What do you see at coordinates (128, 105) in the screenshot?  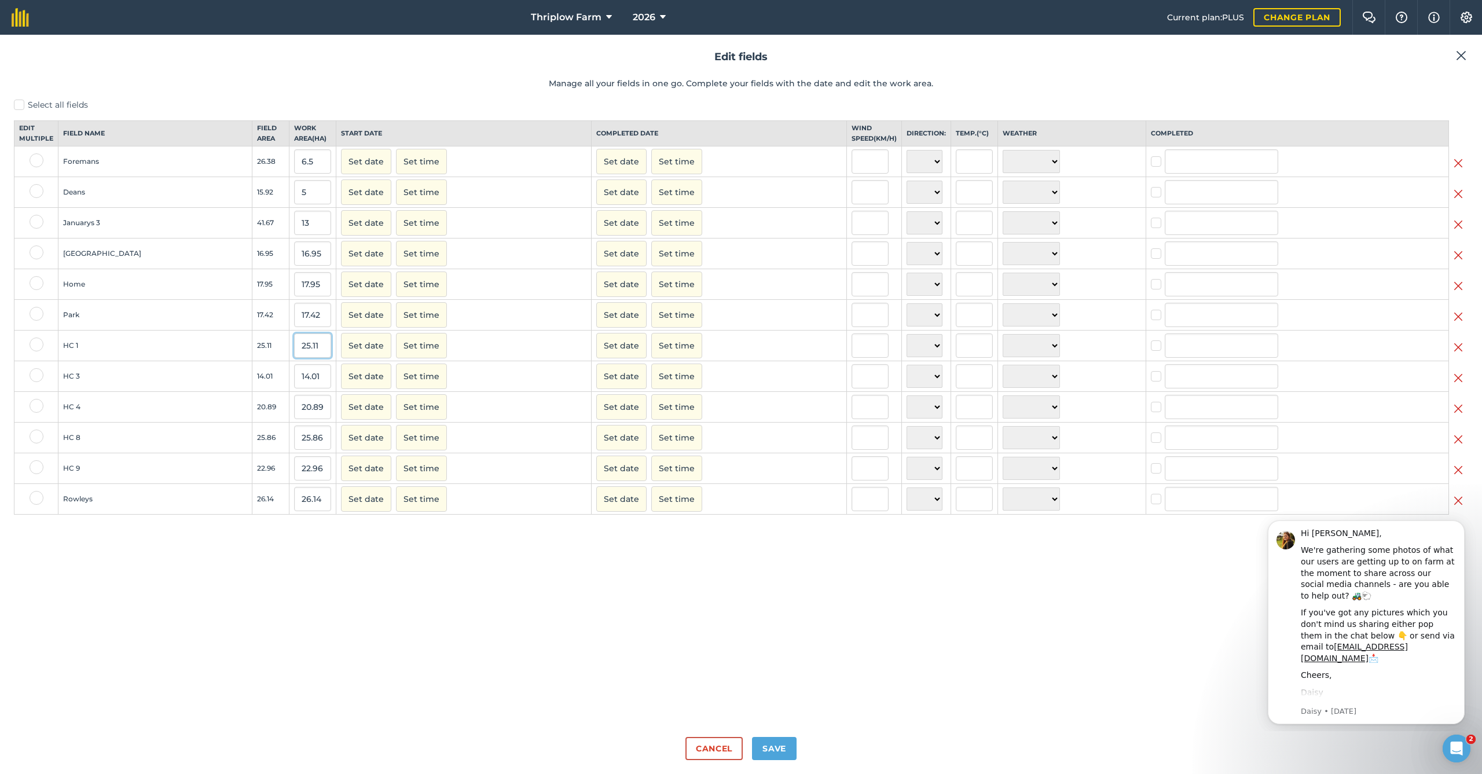 I see `div: Message content` at bounding box center [128, 105].